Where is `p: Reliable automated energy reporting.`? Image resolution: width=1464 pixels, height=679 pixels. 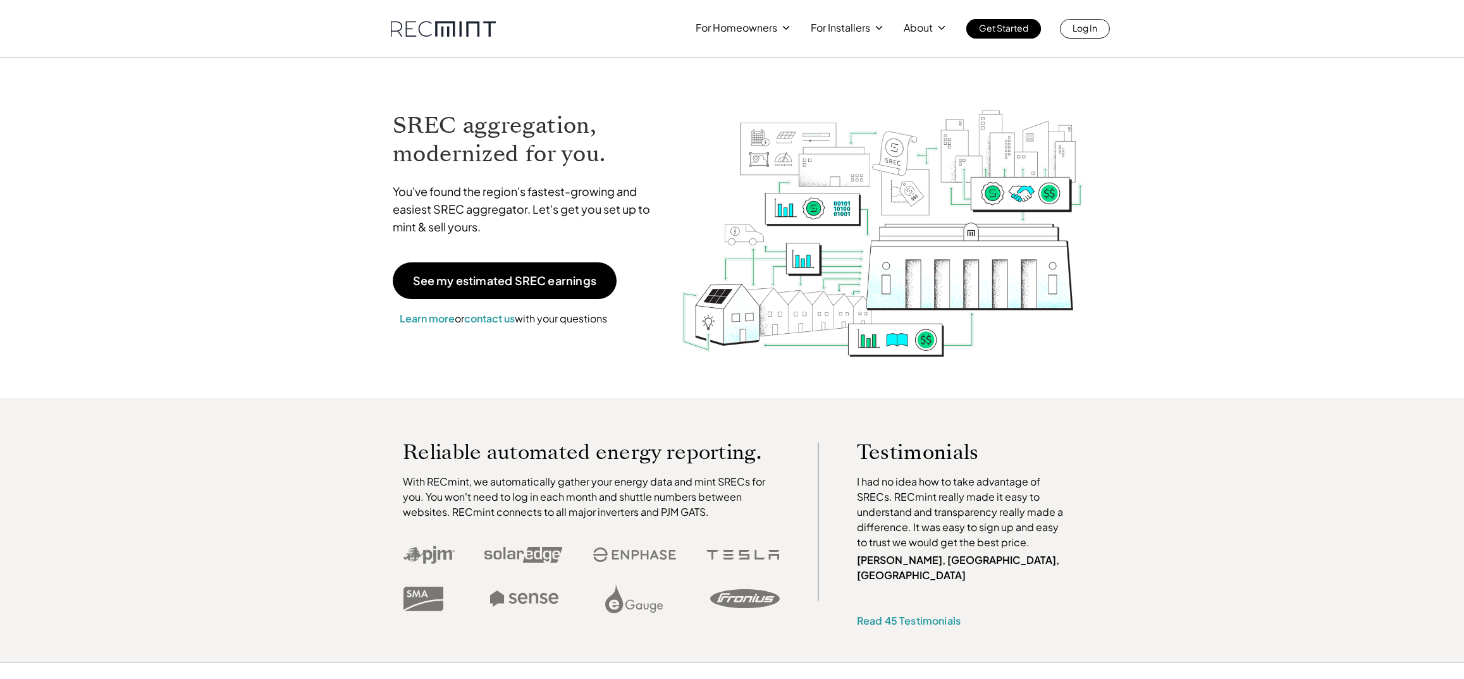 p: Reliable automated energy reporting. is located at coordinates (591, 452).